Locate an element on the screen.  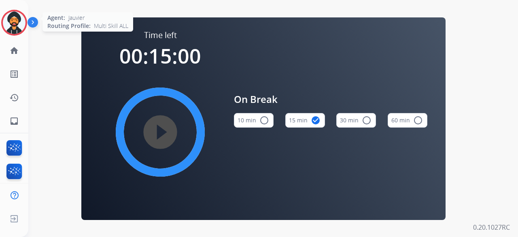
span: 00:15:00 is located at coordinates (160, 56).